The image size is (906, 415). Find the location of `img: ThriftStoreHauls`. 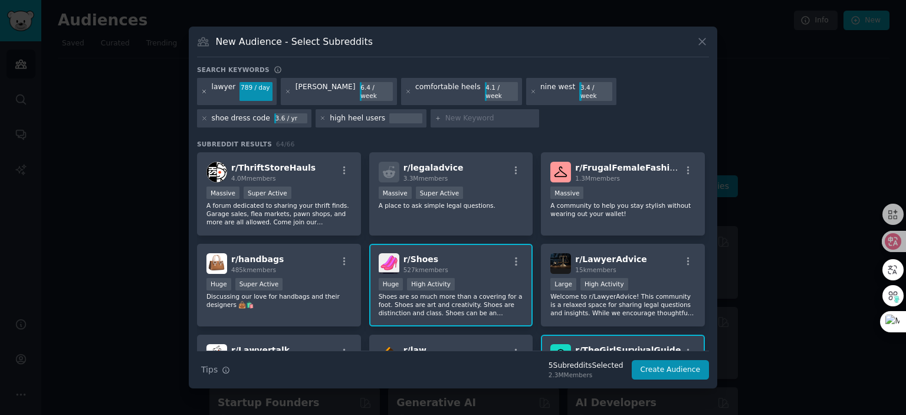

img: ThriftStoreHauls is located at coordinates (216, 172).